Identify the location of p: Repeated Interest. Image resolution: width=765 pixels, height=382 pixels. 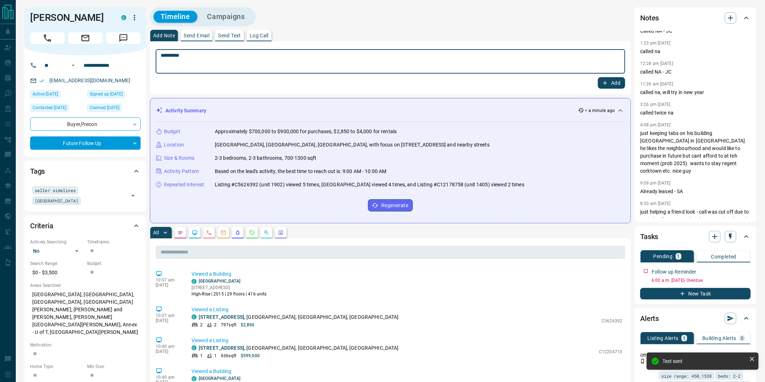
(184, 184).